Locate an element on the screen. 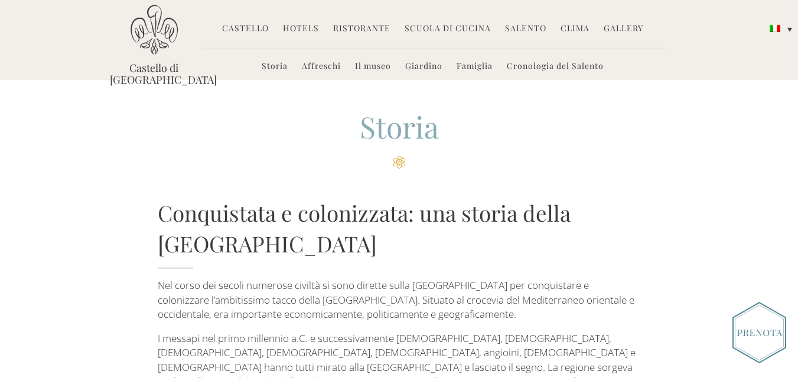  h2: Storia is located at coordinates (398, 138).